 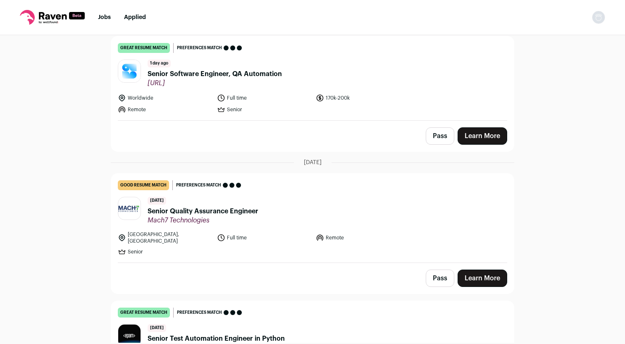 I want to click on span: Mach7 Technologies, so click(x=203, y=220).